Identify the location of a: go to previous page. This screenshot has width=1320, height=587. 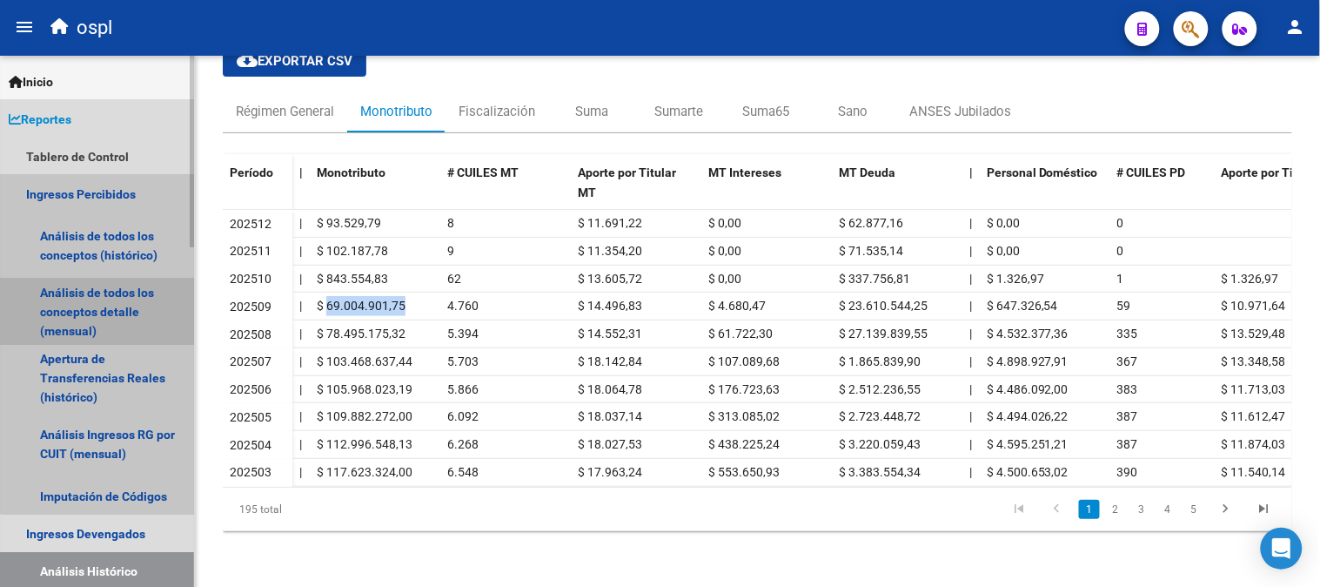
(1057, 509).